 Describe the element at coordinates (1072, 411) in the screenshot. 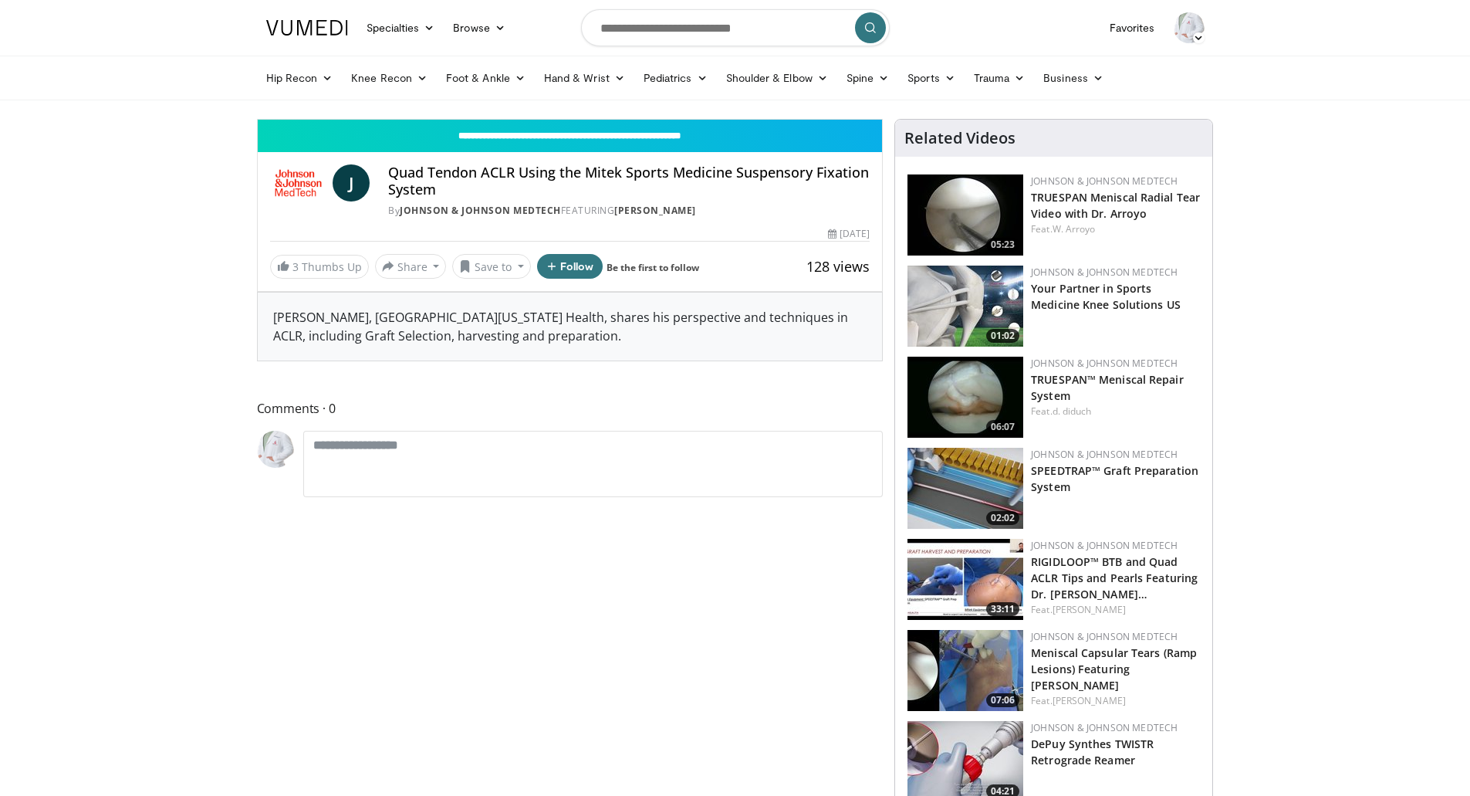

I see `a: d. diduch` at that location.